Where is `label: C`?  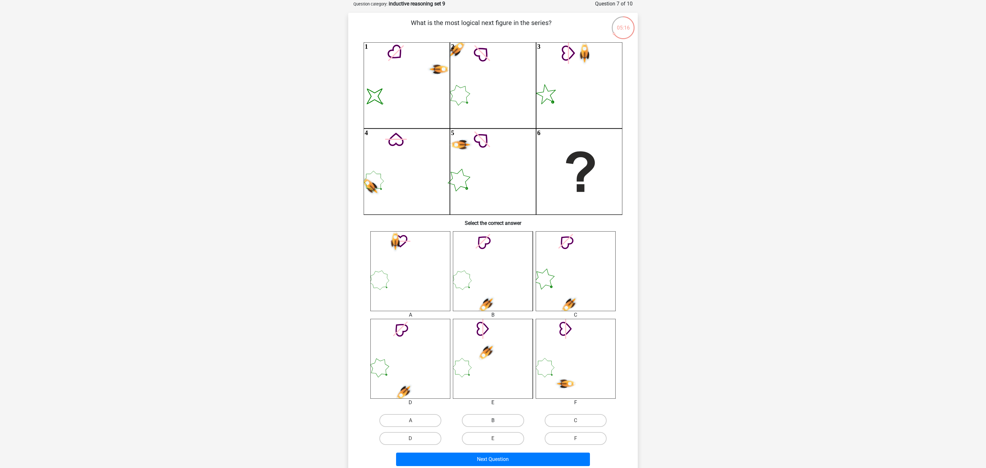 label: C is located at coordinates (575, 421).